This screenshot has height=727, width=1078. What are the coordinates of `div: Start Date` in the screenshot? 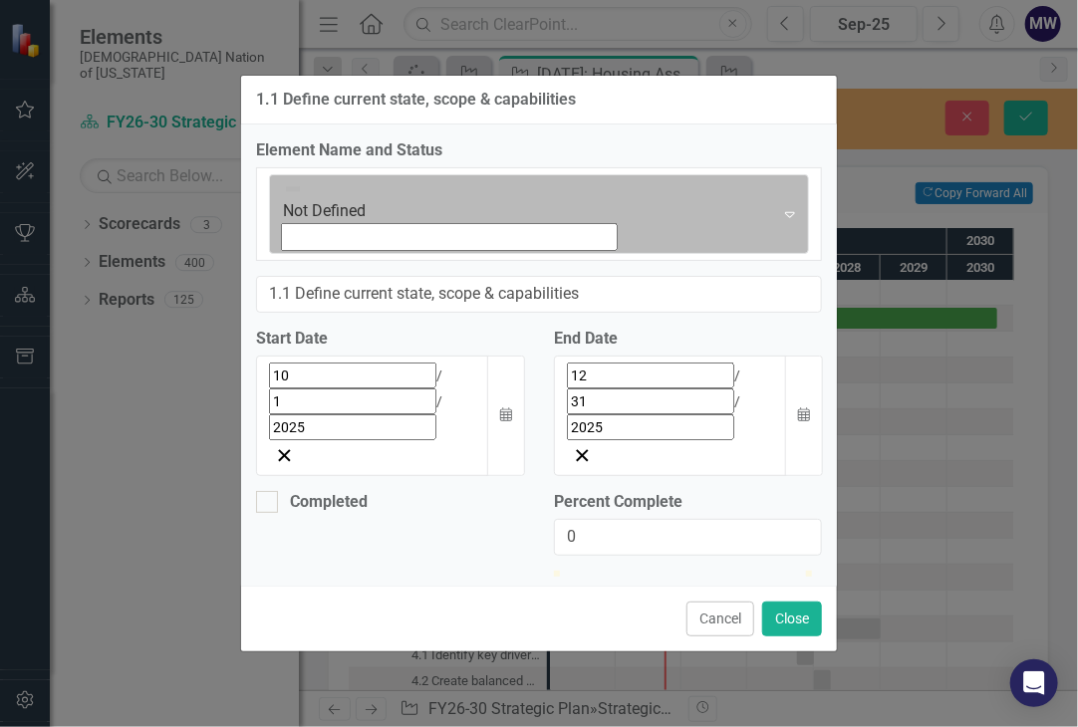 It's located at (389, 339).